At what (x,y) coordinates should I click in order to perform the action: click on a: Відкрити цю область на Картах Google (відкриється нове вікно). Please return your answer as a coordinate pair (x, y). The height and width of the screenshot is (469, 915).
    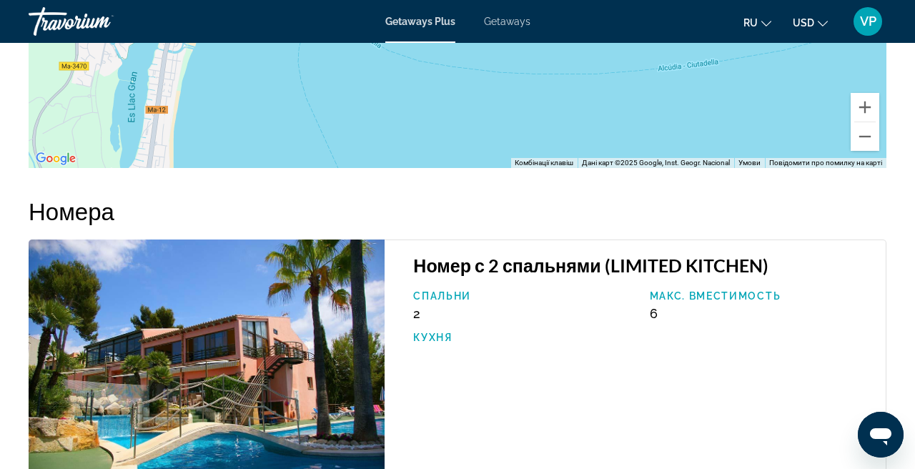
    Looking at the image, I should click on (56, 159).